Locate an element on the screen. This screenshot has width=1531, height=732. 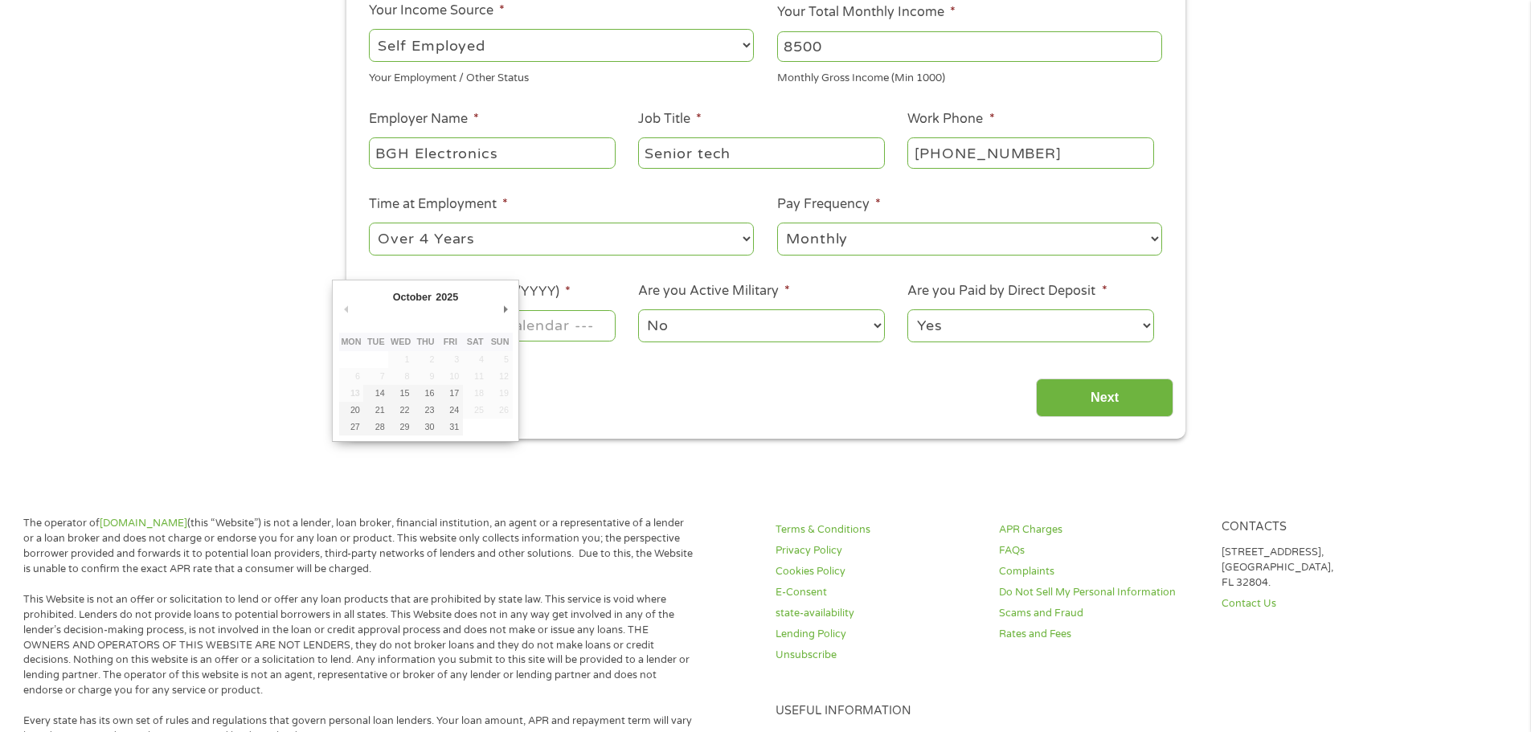
h4: Useful Information is located at coordinates (1101, 711).